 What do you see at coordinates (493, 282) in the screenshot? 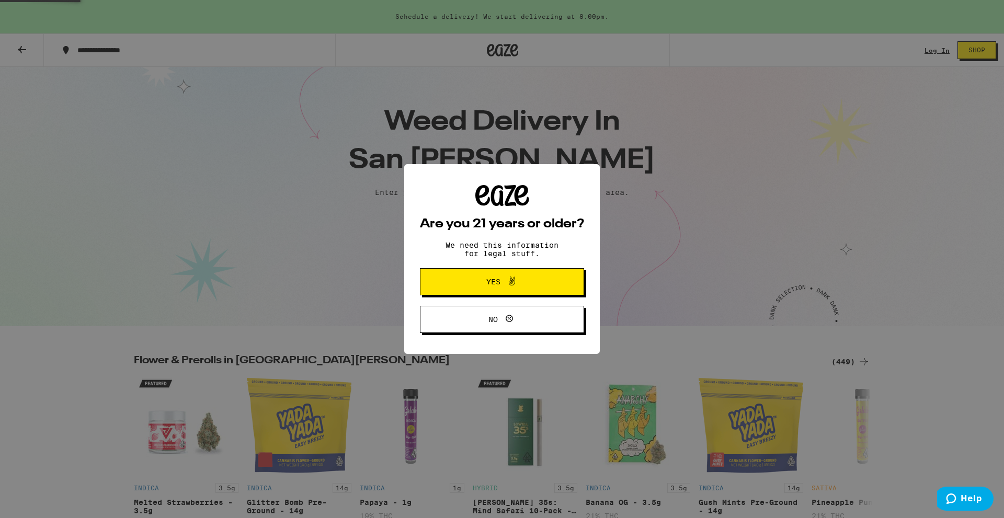
I see `span: Yes` at bounding box center [493, 282].